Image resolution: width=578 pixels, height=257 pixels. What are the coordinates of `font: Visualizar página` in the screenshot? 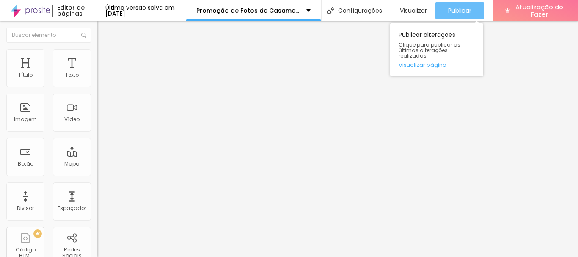 It's located at (422, 65).